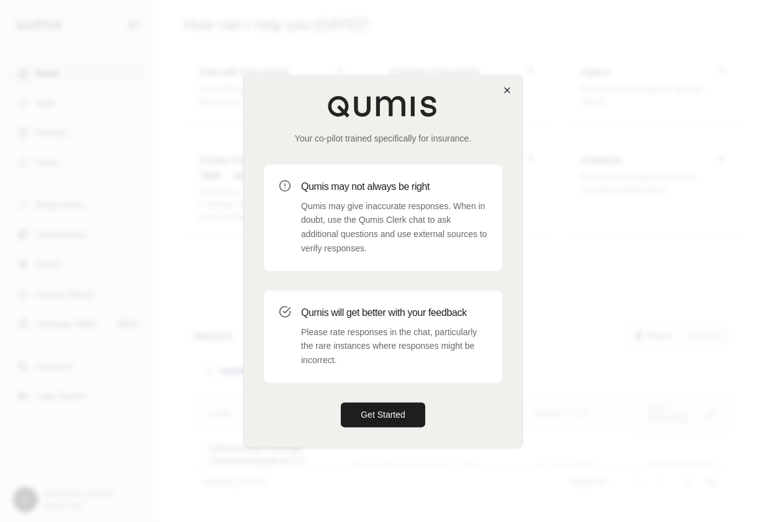 The width and height of the screenshot is (766, 522). Describe the element at coordinates (383, 415) in the screenshot. I see `button: Get Started` at that location.